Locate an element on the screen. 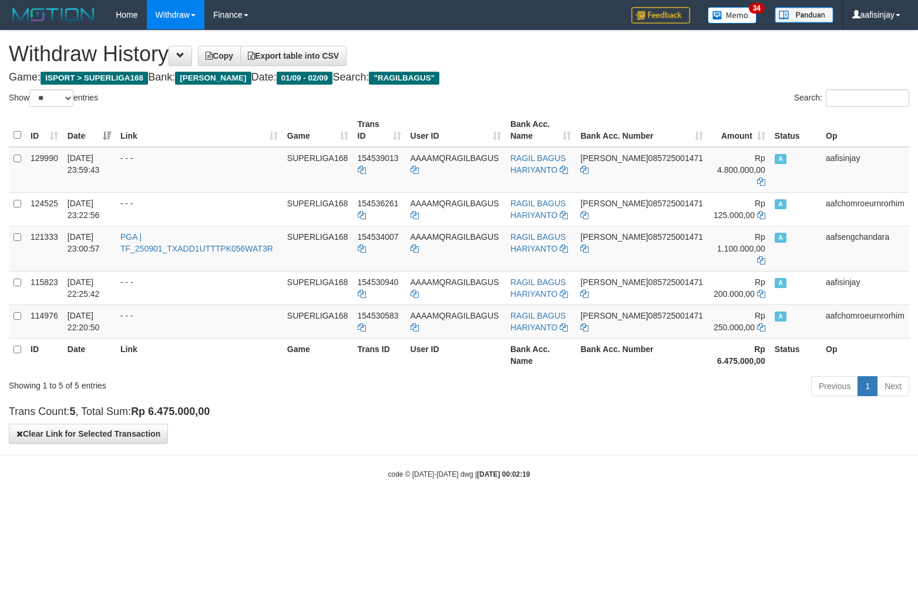  td: 121333 is located at coordinates (44, 248).